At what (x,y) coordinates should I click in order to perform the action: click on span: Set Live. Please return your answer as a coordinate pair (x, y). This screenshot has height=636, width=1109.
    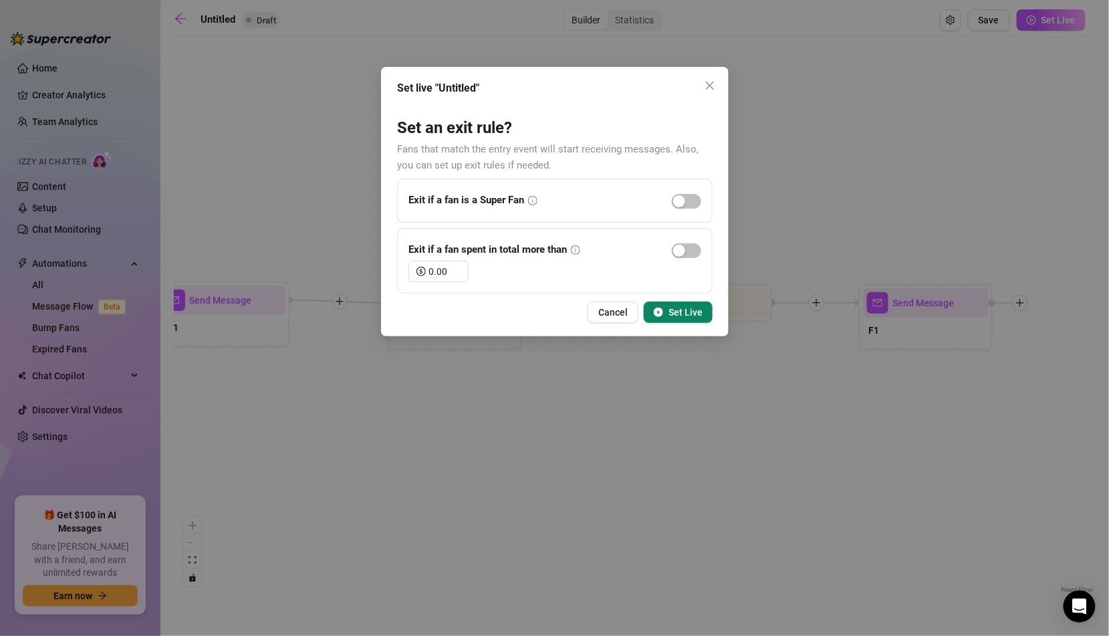
    Looking at the image, I should click on (685, 312).